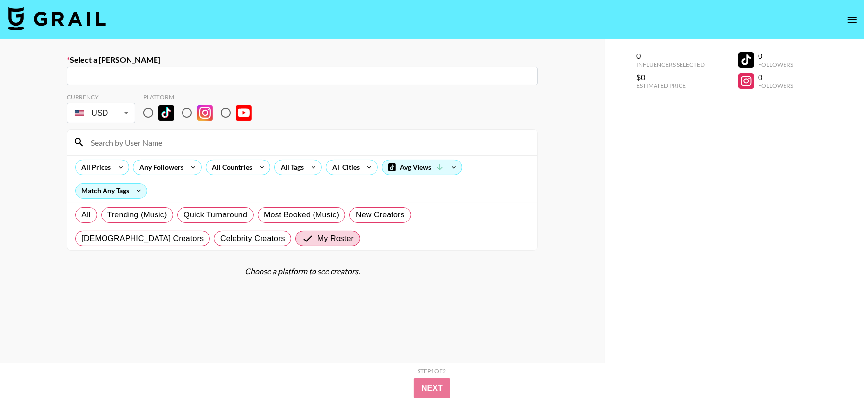 The image size is (864, 402). Describe the element at coordinates (101, 97) in the screenshot. I see `div: Currency` at that location.